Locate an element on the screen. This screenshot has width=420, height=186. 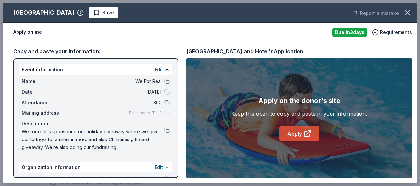
span: Save is located at coordinates (108, 13).